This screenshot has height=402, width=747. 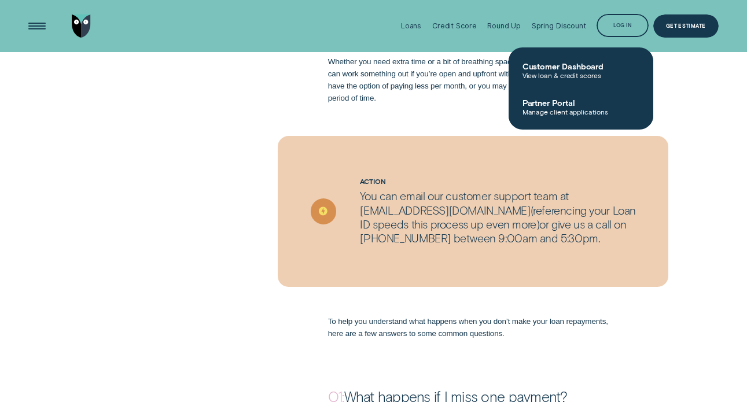 I want to click on div: Loans, so click(x=411, y=25).